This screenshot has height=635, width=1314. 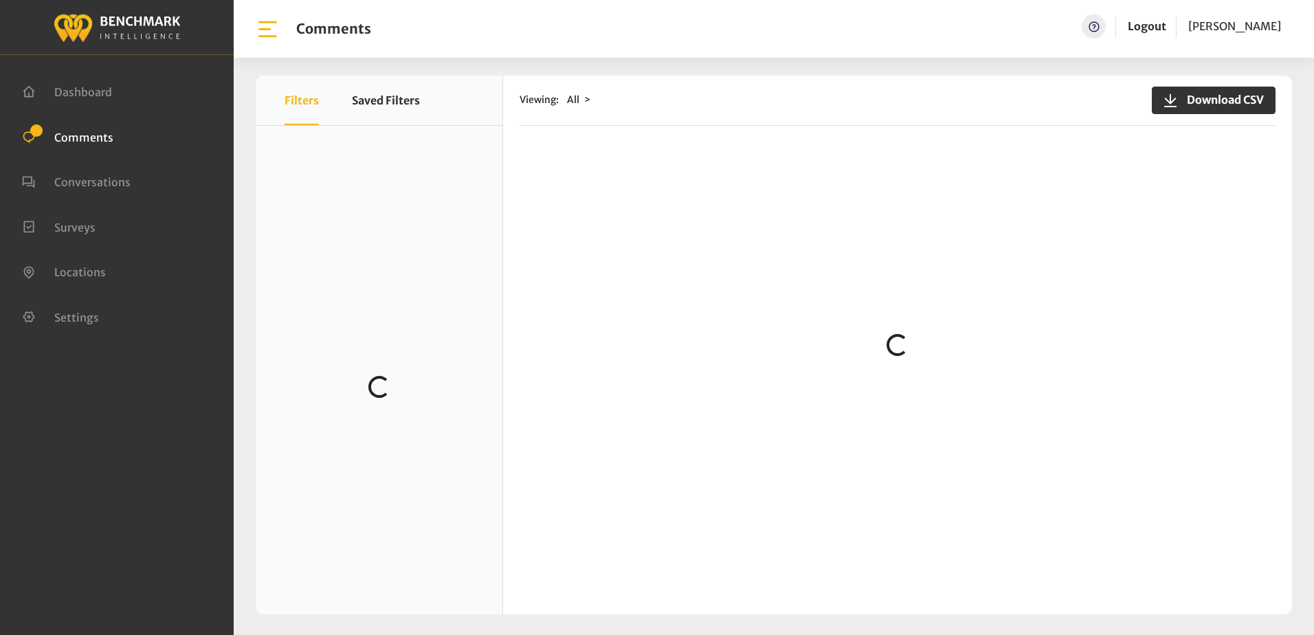 What do you see at coordinates (67, 136) in the screenshot?
I see `a: Comments` at bounding box center [67, 136].